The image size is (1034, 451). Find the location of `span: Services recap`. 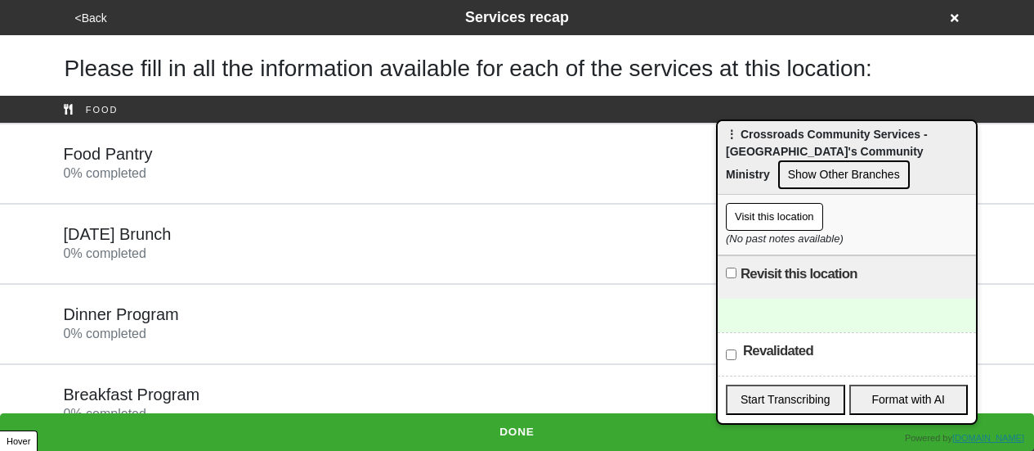

span: Services recap is located at coordinates (517, 17).